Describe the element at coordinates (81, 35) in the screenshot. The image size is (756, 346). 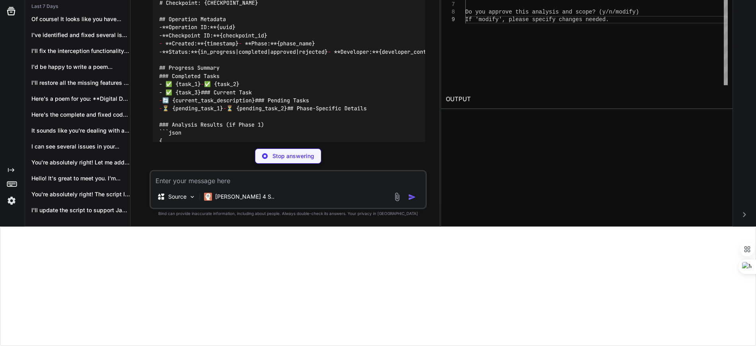
I see `p: I've identified and fixed several issues in...` at that location.